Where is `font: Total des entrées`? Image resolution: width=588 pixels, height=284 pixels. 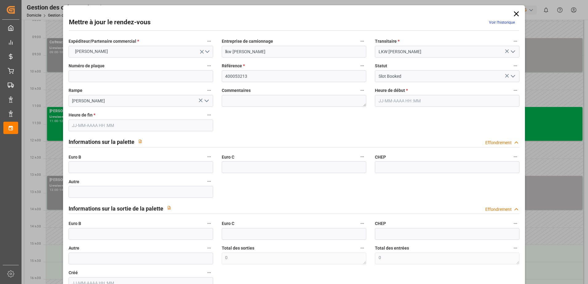 font: Total des entrées is located at coordinates (392, 248).